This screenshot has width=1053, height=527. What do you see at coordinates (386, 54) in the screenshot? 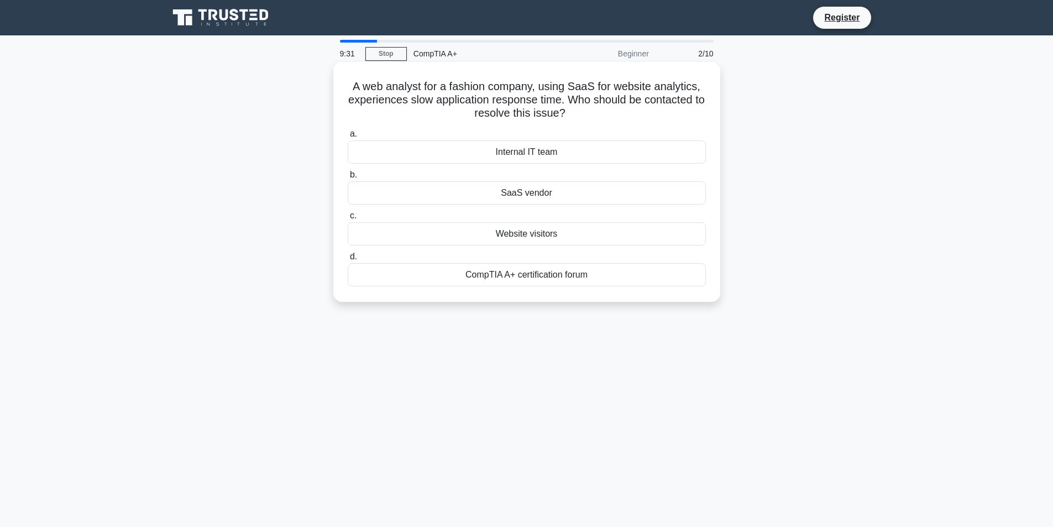
I see `a: Stop` at bounding box center [386, 54].